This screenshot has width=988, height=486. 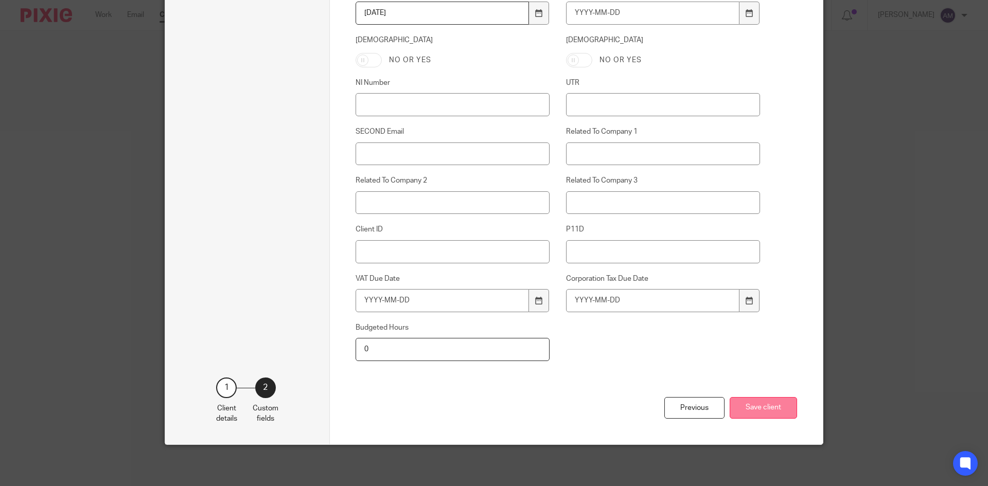 I want to click on div: 1, so click(x=226, y=388).